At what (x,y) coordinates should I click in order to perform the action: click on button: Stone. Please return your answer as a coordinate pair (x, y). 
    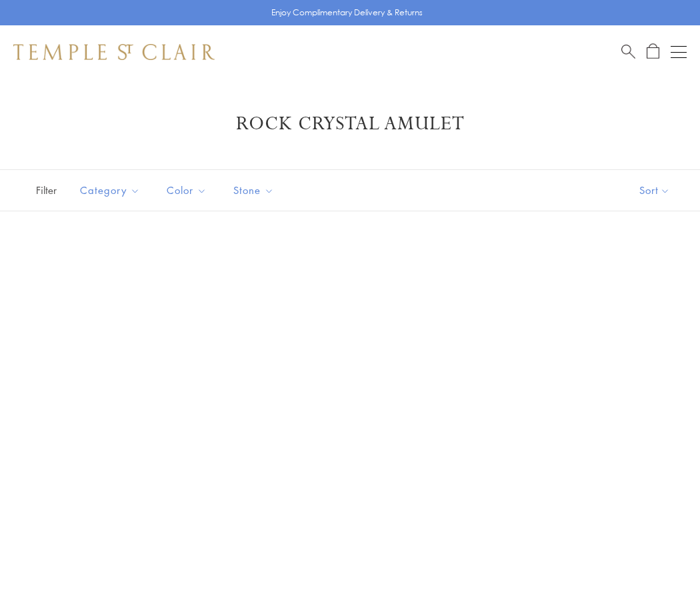
    Looking at the image, I should click on (253, 190).